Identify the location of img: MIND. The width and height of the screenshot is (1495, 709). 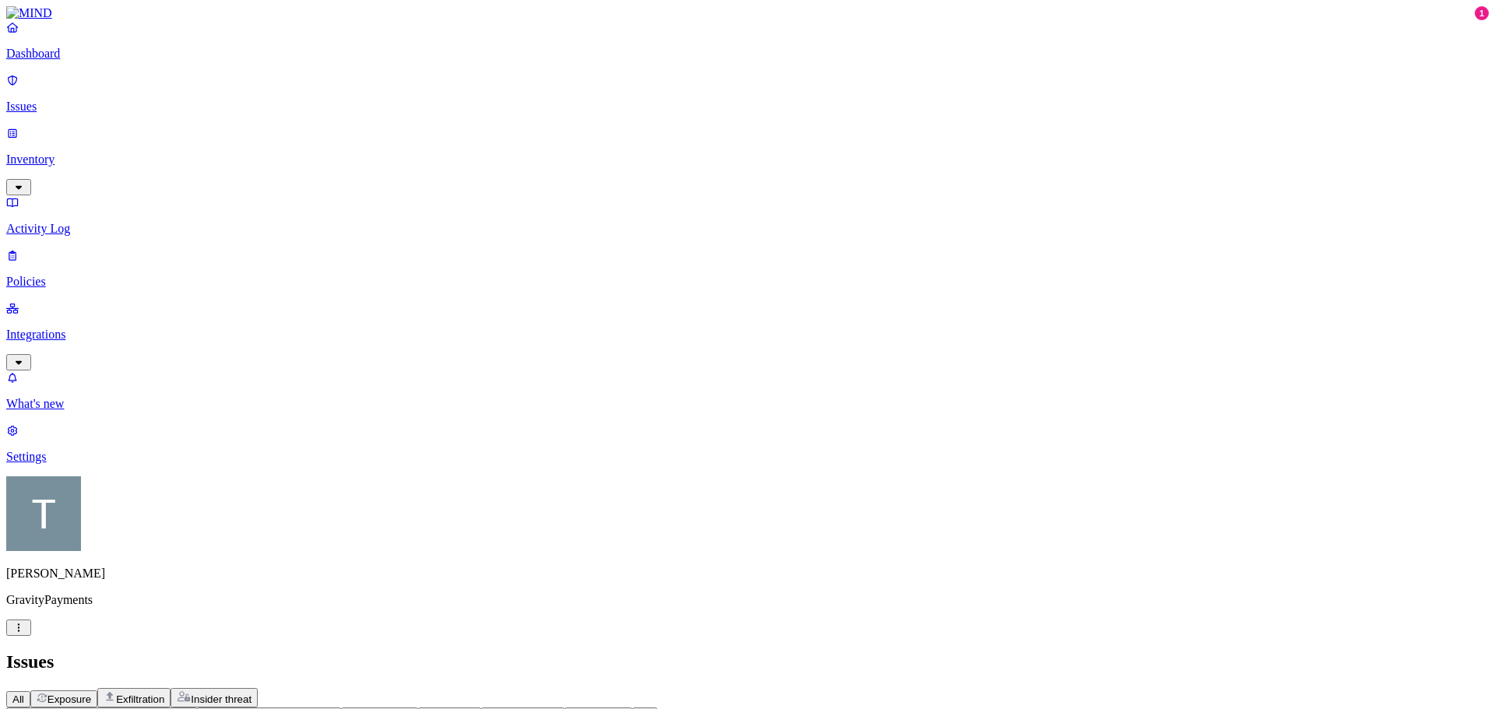
(29, 13).